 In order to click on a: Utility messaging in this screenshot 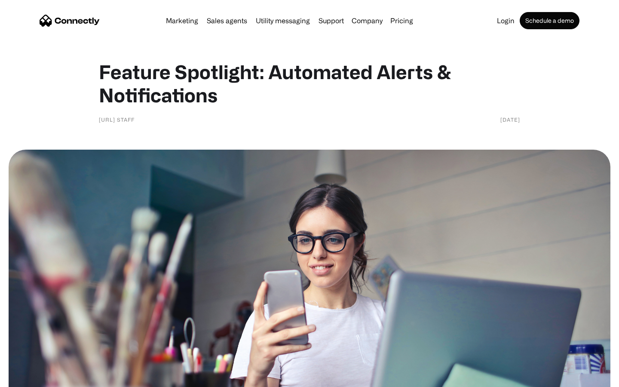, I will do `click(283, 21)`.